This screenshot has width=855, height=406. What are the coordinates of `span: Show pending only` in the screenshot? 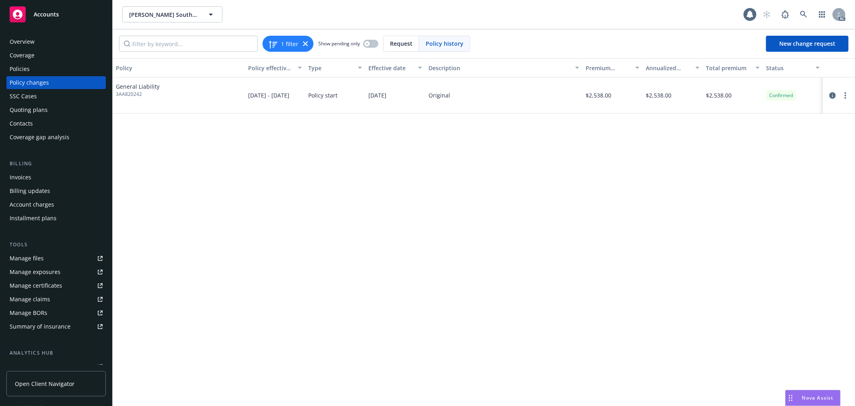 It's located at (339, 43).